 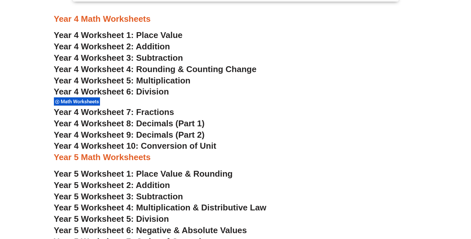 What do you see at coordinates (111, 91) in the screenshot?
I see `a: Year 4 Worksheet 6: Division` at bounding box center [111, 91].